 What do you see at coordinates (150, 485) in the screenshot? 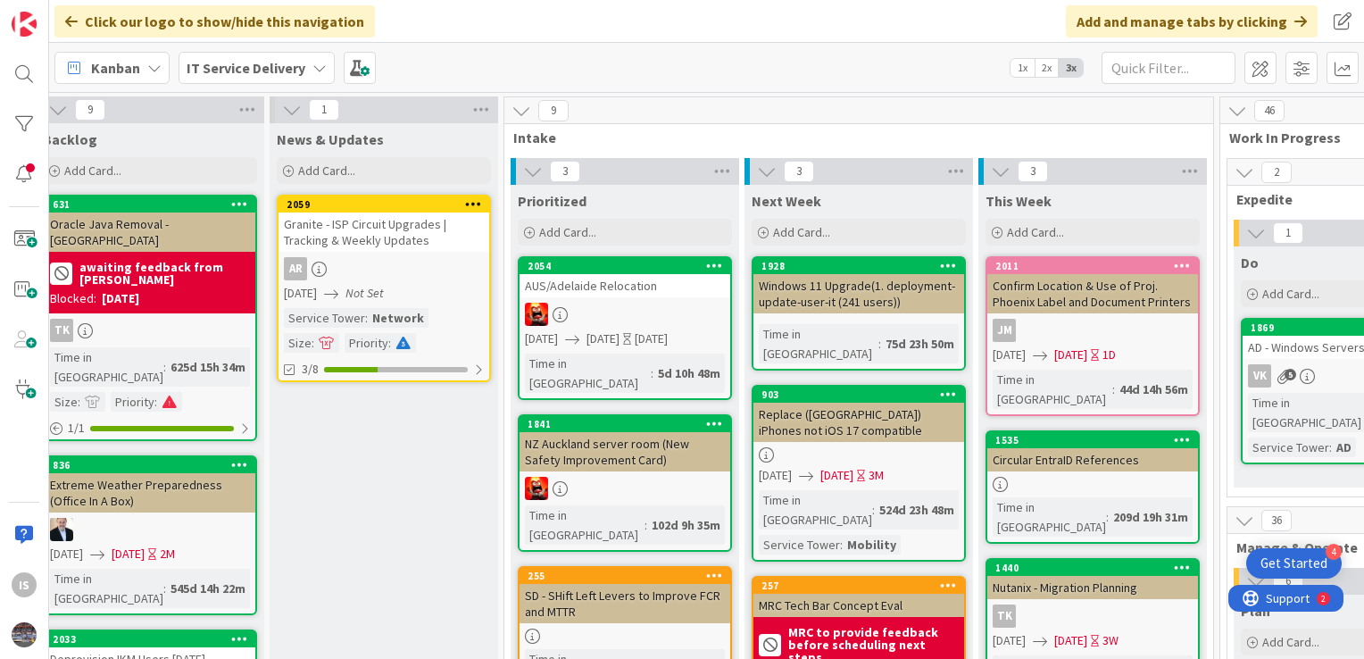
I see `div: 836Extreme Weather Preparedness (Office In A Box)` at bounding box center [150, 485].